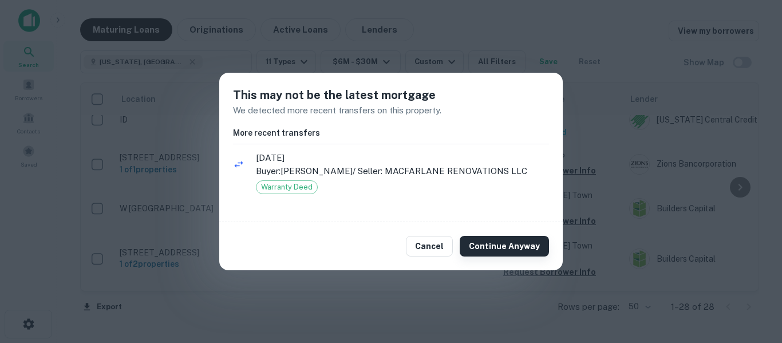  Describe the element at coordinates (287, 187) in the screenshot. I see `div: Warranty Deed` at that location.